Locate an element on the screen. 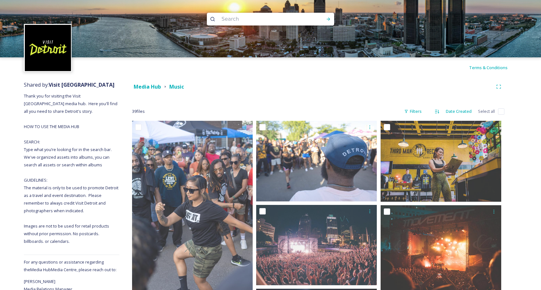  img: VISIT%20DETROIT%20LOGO%20-%20BLACK%20BACKGROUND.png is located at coordinates (48, 48).